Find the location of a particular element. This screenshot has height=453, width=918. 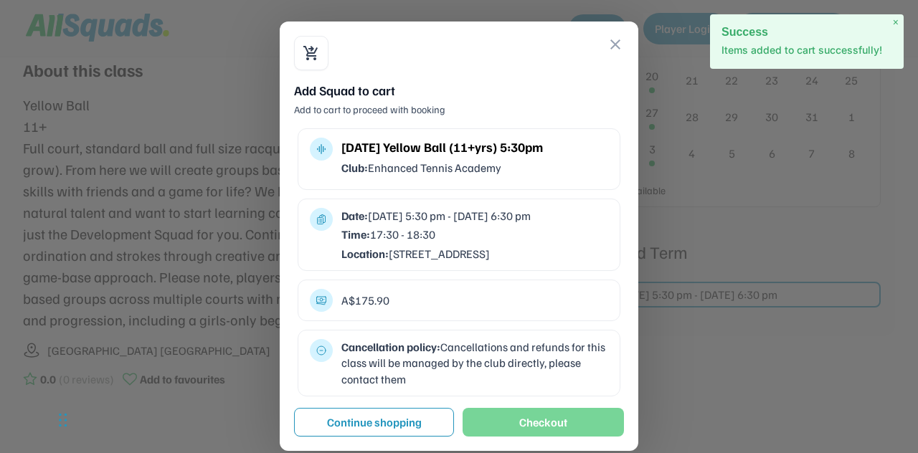

p: Items added to cart successfully! is located at coordinates (807, 50).